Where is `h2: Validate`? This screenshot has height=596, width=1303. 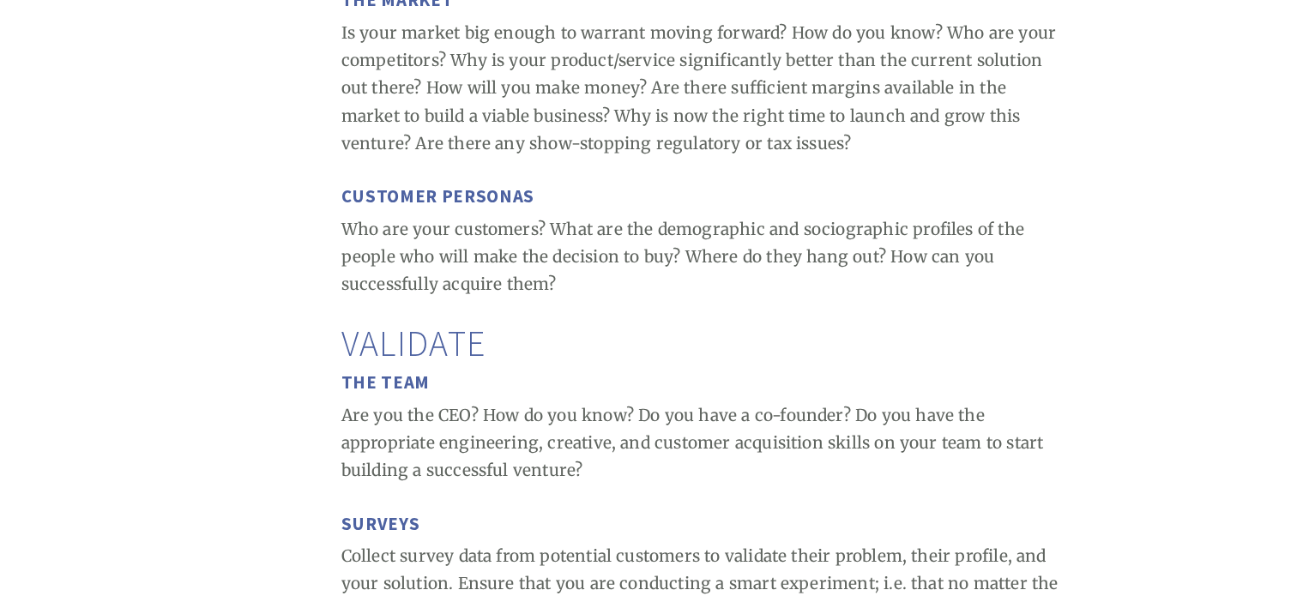 h2: Validate is located at coordinates (705, 343).